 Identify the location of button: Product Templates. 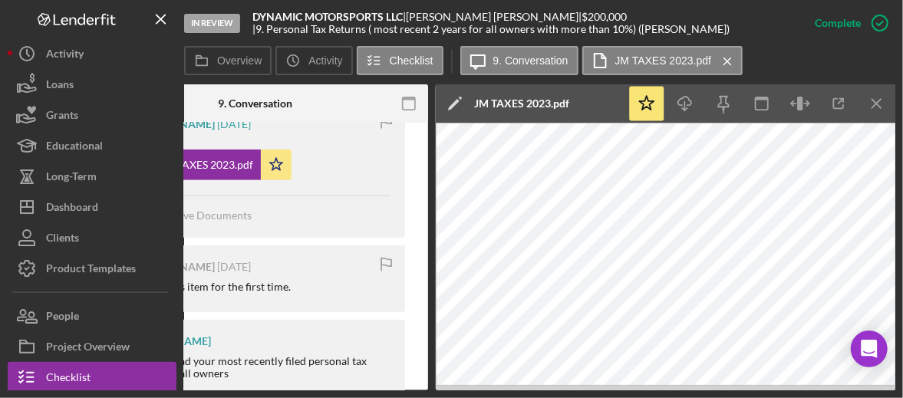
(92, 269).